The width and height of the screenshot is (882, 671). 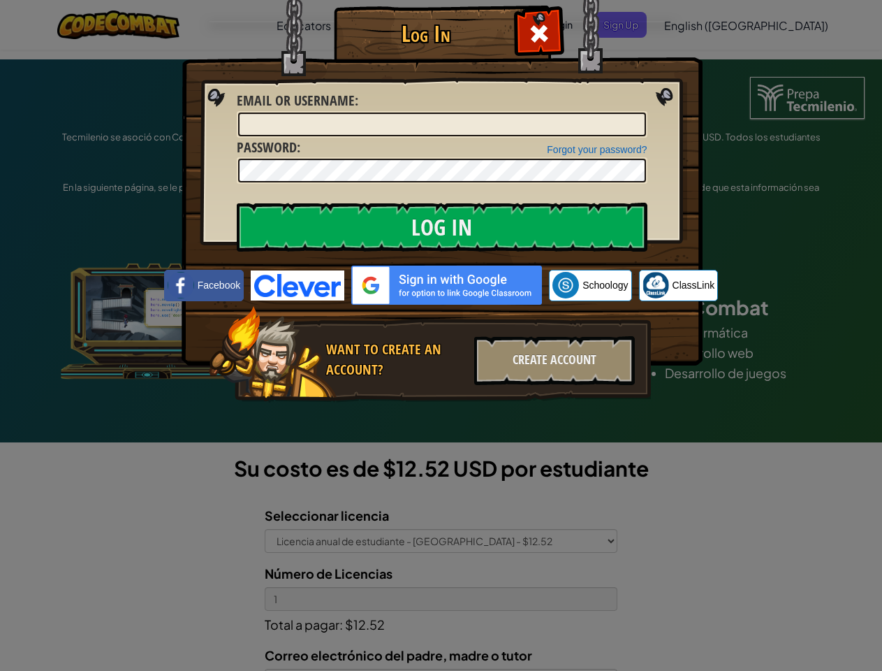 I want to click on input: Log In, so click(x=442, y=227).